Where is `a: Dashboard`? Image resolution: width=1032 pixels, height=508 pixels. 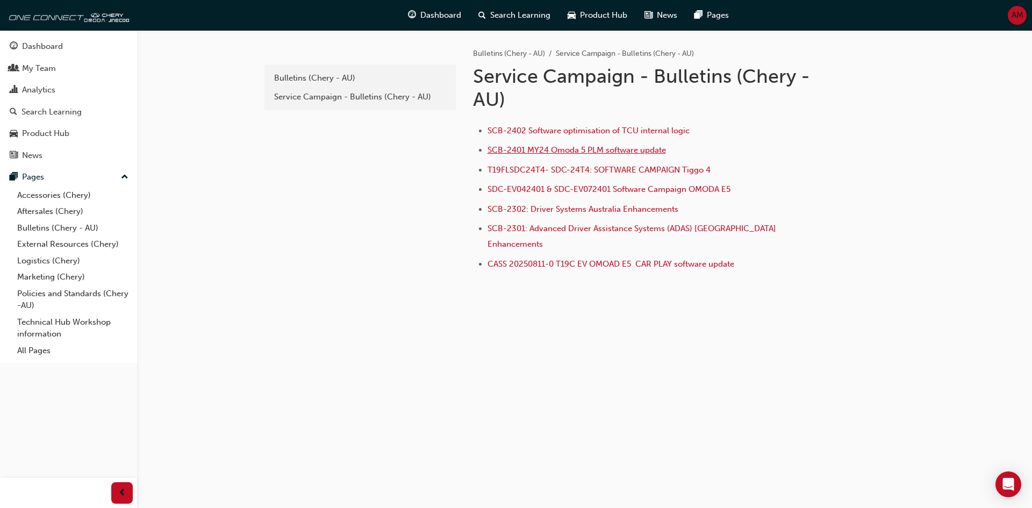 a: Dashboard is located at coordinates (68, 46).